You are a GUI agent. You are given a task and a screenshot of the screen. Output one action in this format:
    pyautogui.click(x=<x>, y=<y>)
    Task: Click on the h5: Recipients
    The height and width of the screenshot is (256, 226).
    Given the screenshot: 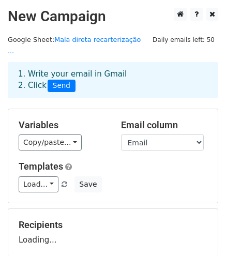 What is the action you would take?
    pyautogui.click(x=113, y=225)
    